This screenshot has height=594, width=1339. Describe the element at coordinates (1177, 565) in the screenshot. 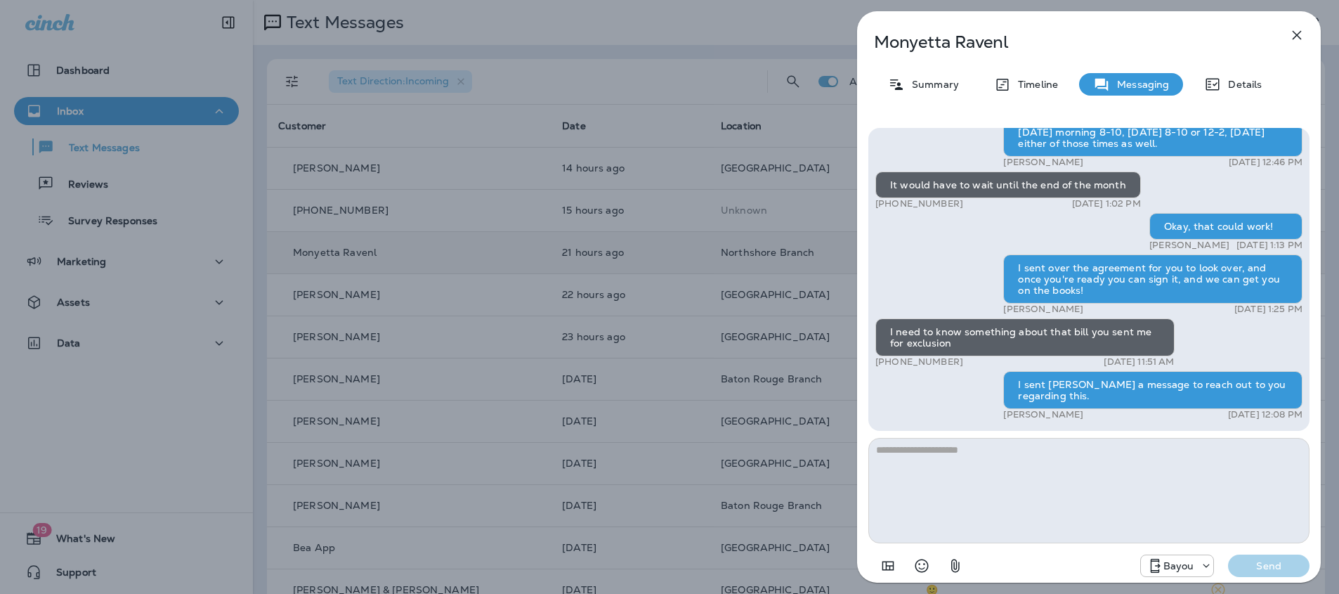

I see `div: +1 (985) 315-4311` at that location.